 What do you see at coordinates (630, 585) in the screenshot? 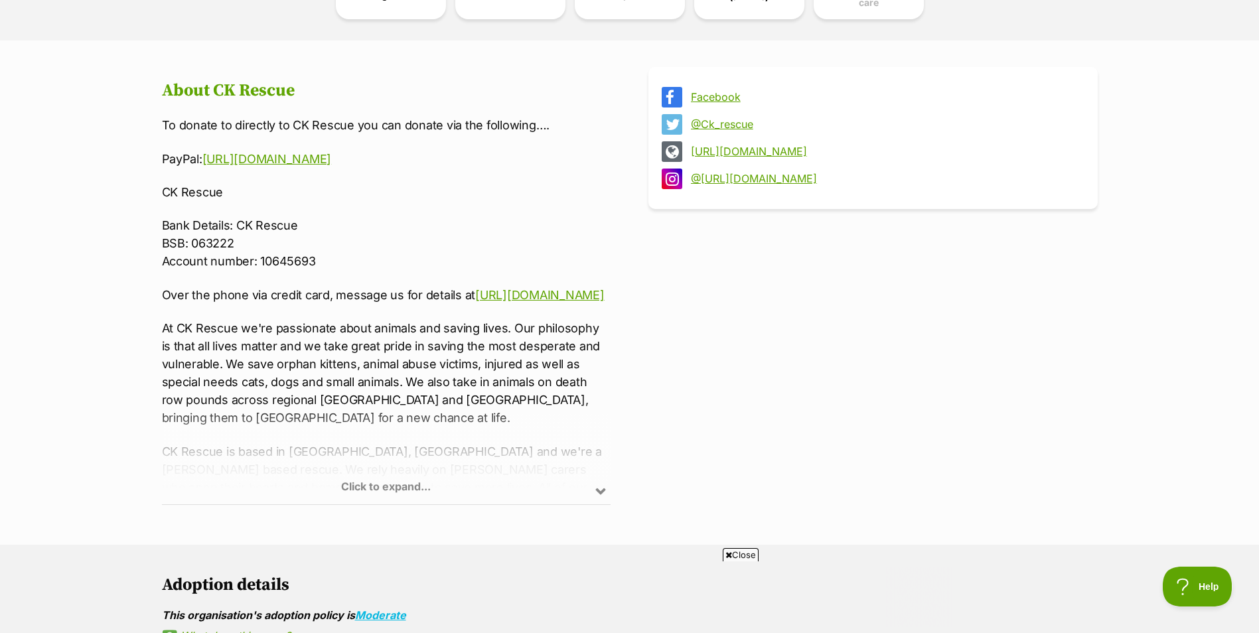
I see `h2: Adoption details` at bounding box center [630, 585].